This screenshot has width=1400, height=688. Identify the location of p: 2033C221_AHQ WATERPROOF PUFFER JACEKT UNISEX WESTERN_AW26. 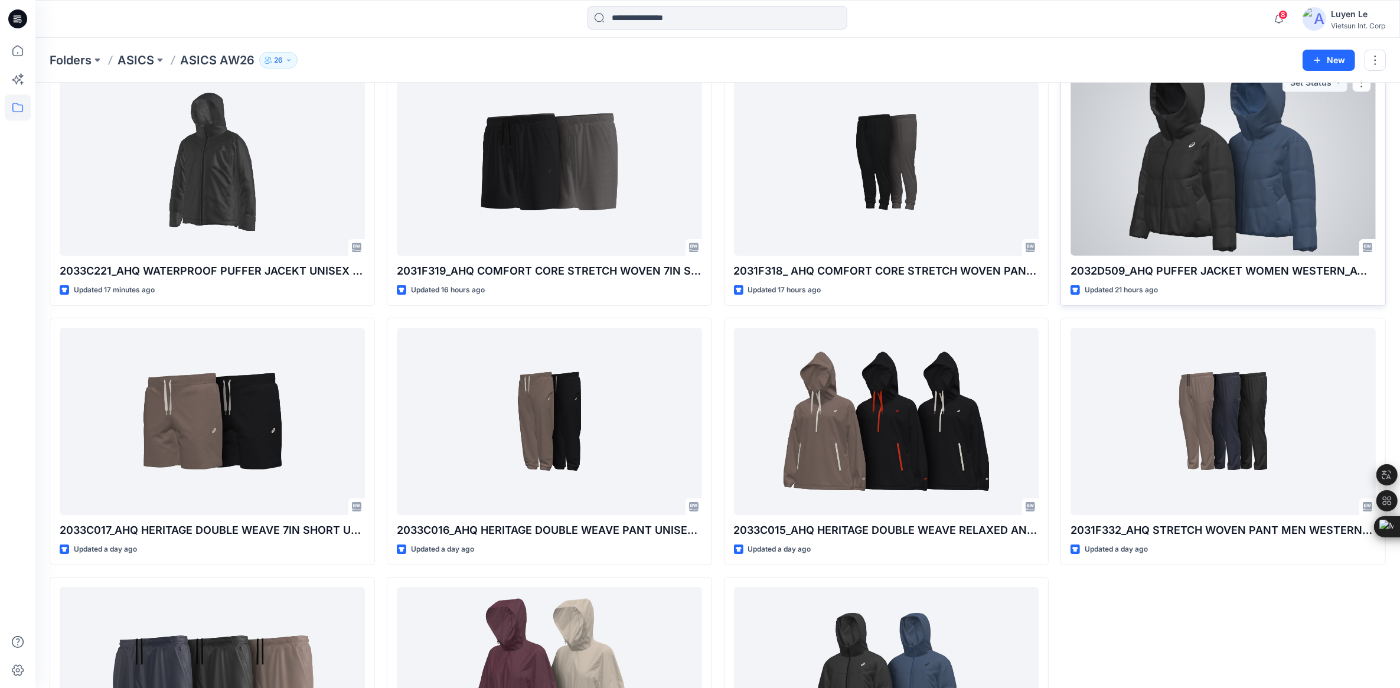
(212, 271).